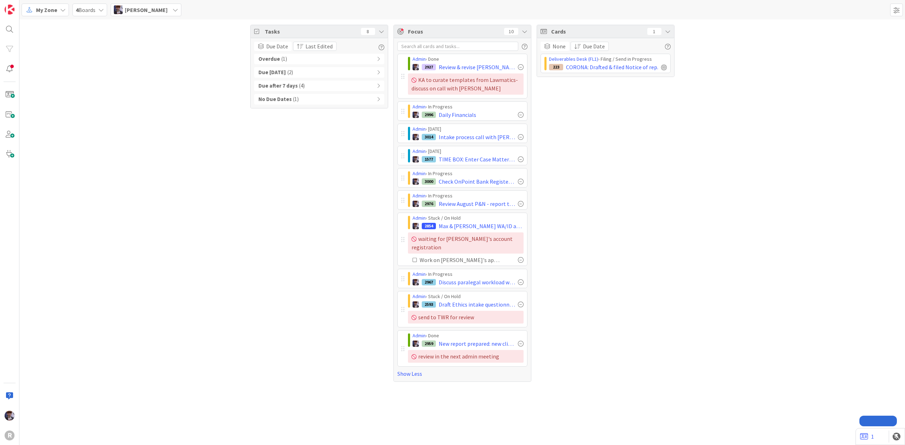 This screenshot has height=445, width=905. Describe the element at coordinates (47, 10) in the screenshot. I see `span: My Zone` at that location.